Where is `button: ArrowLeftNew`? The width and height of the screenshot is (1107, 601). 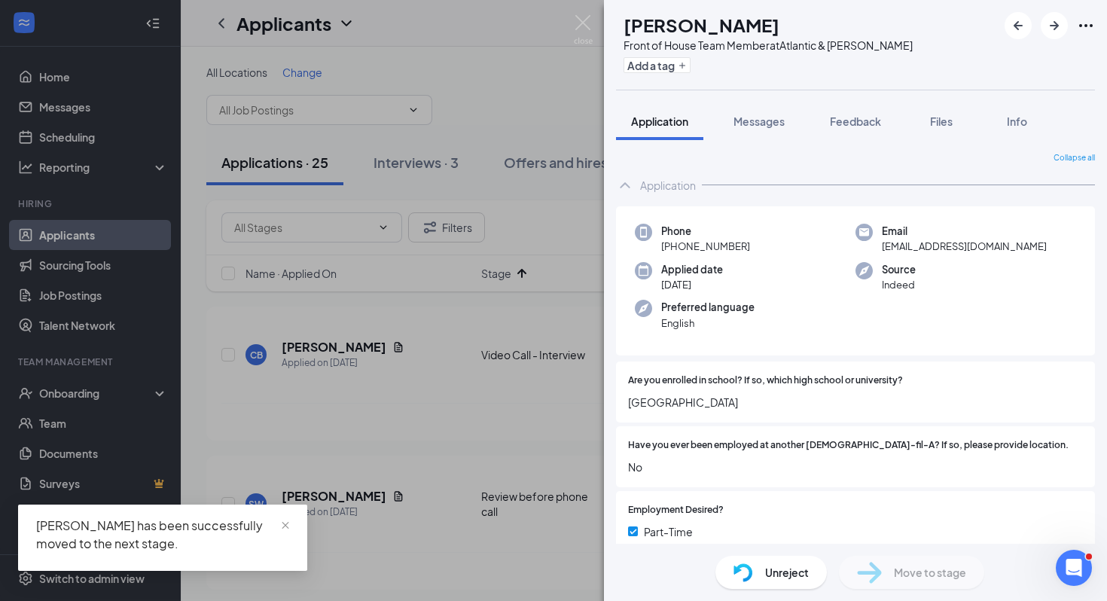 button: ArrowLeftNew is located at coordinates (1018, 26).